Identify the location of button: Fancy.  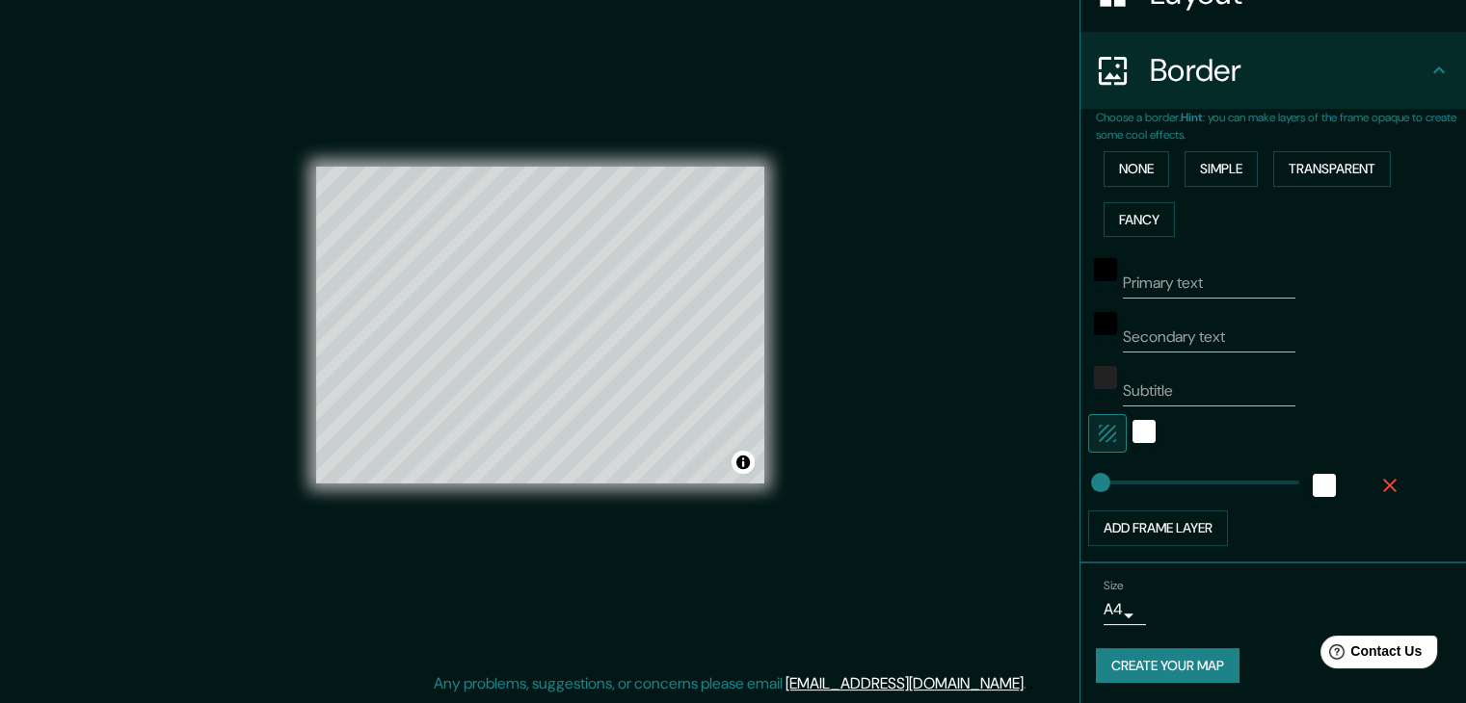
(1139, 220).